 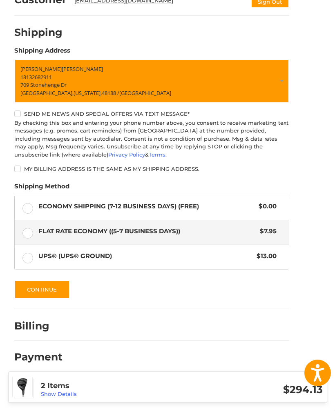 I want to click on h3: 2 Items, so click(x=111, y=386).